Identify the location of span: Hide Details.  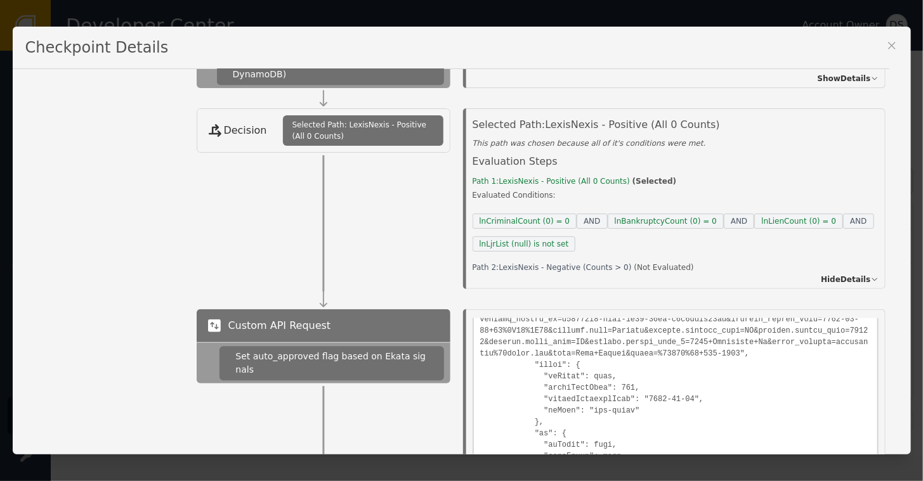
(845, 280).